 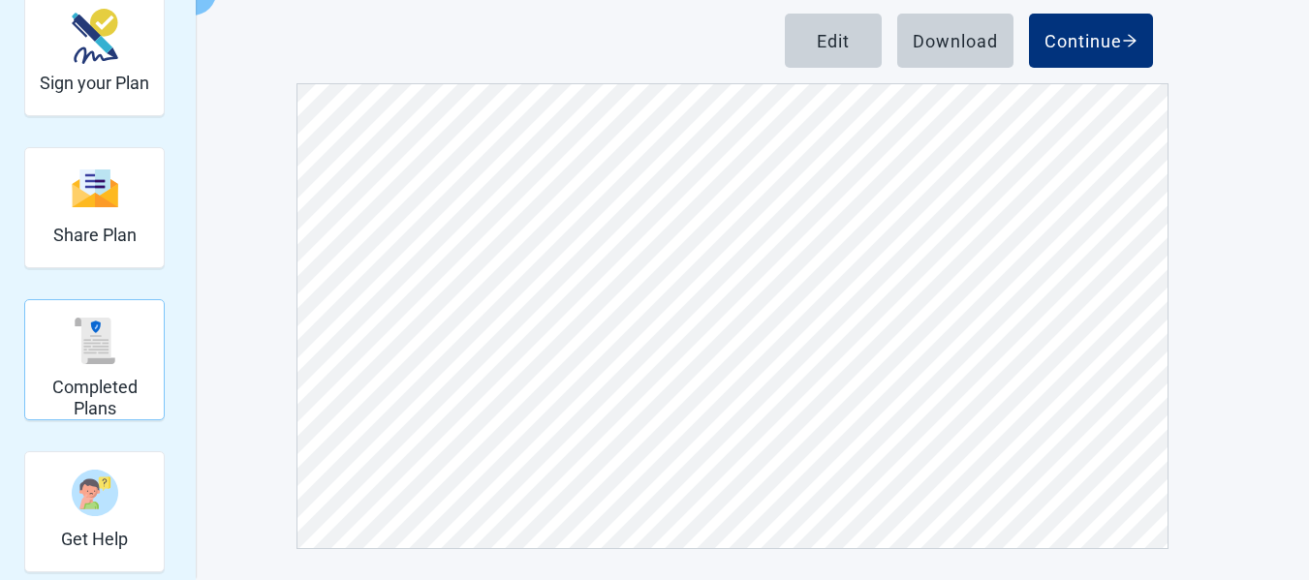 I want to click on span: arrow-right, so click(x=1130, y=41).